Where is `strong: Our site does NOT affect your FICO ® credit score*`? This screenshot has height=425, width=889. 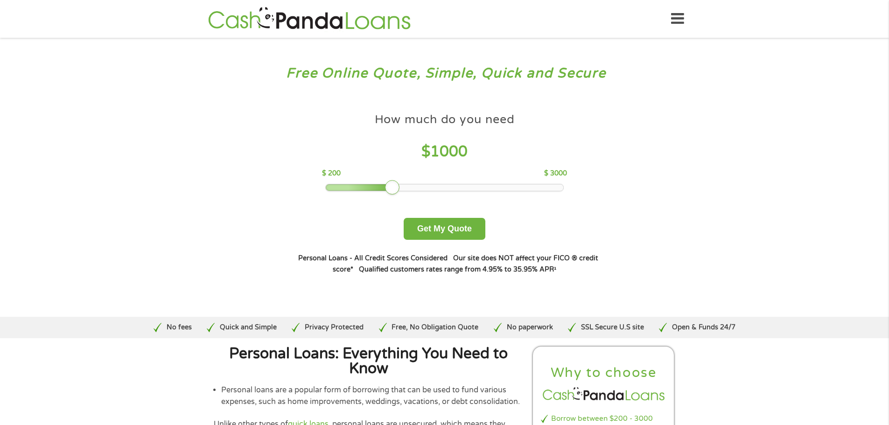
strong: Our site does NOT affect your FICO ® credit score* is located at coordinates (465, 264).